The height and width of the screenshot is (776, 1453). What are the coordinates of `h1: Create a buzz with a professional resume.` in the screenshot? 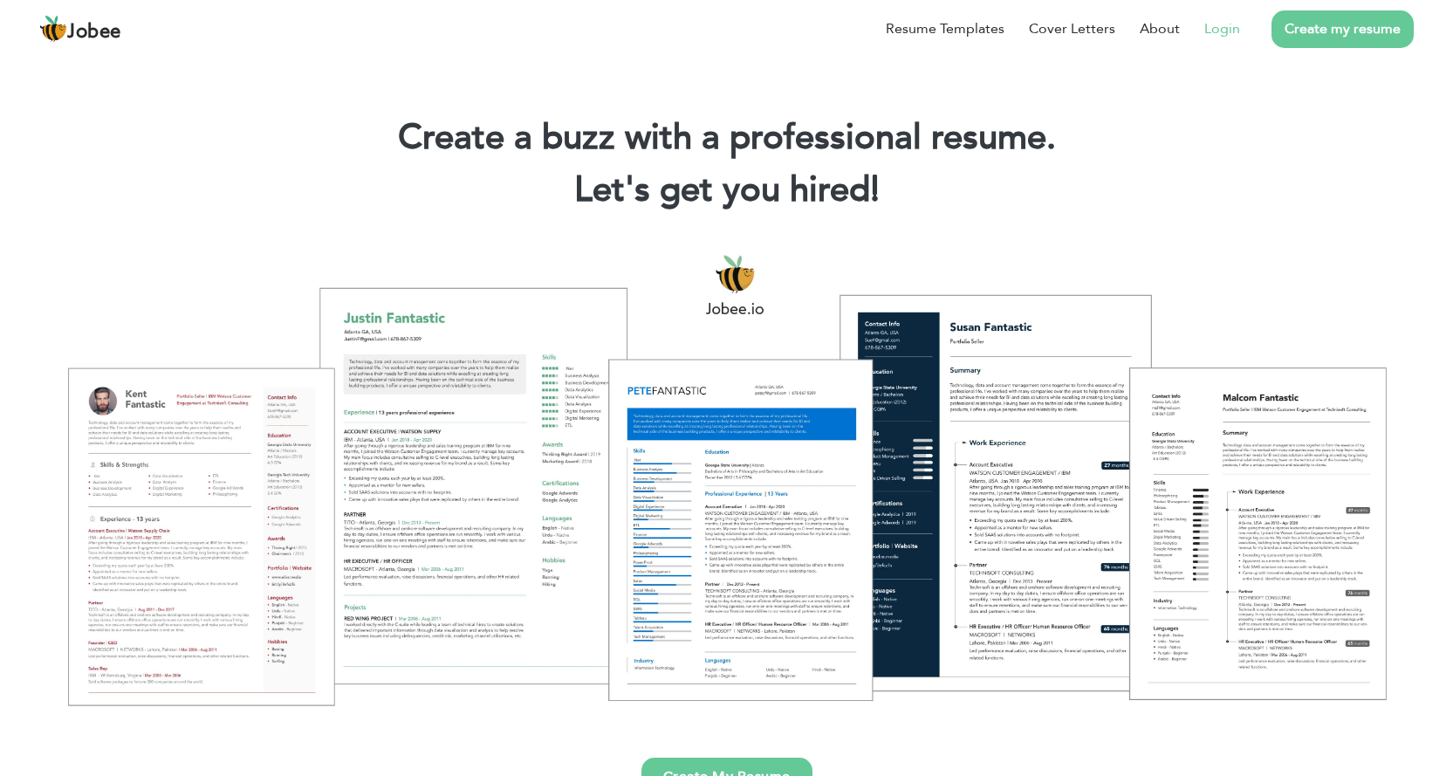 It's located at (726, 138).